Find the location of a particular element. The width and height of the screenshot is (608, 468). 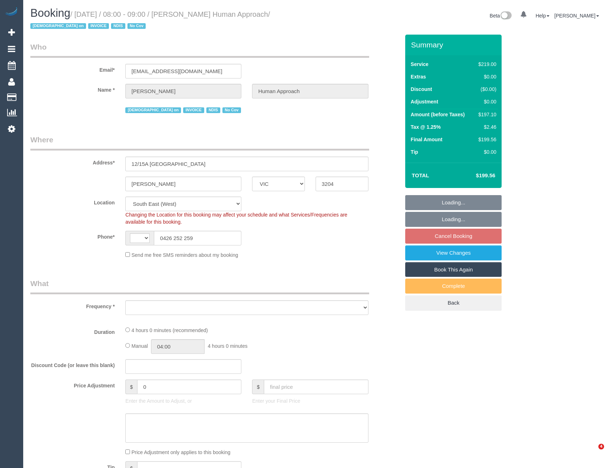

a: Back is located at coordinates (453, 303).